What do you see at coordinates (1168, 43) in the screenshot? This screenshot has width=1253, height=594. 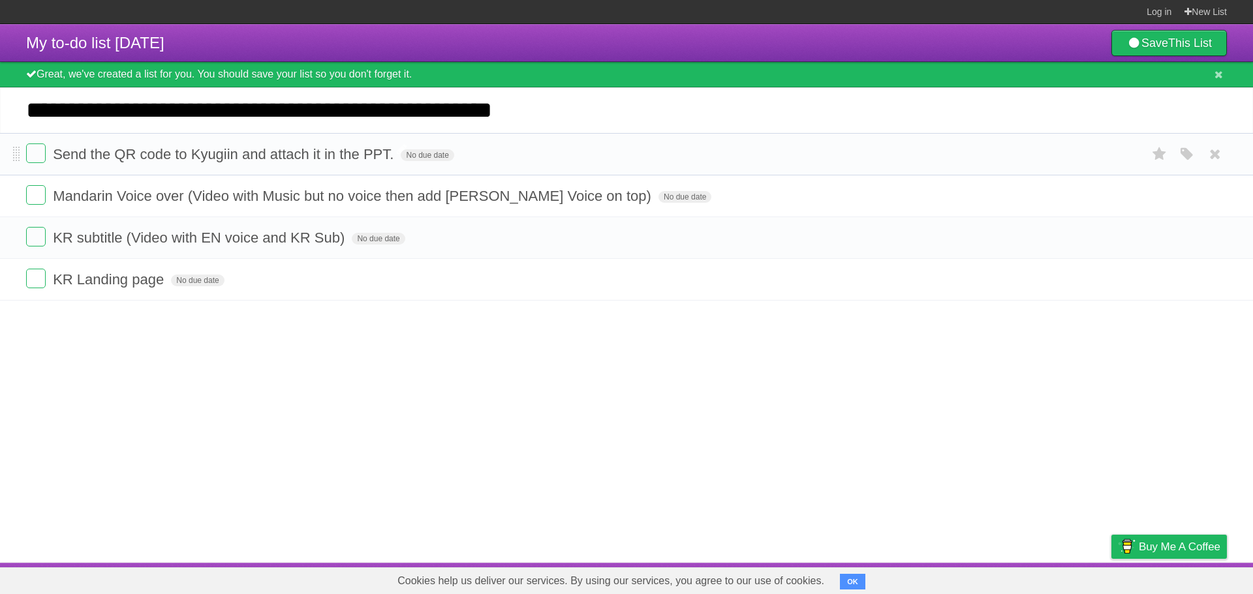 I see `a: SaveThis List` at bounding box center [1168, 43].